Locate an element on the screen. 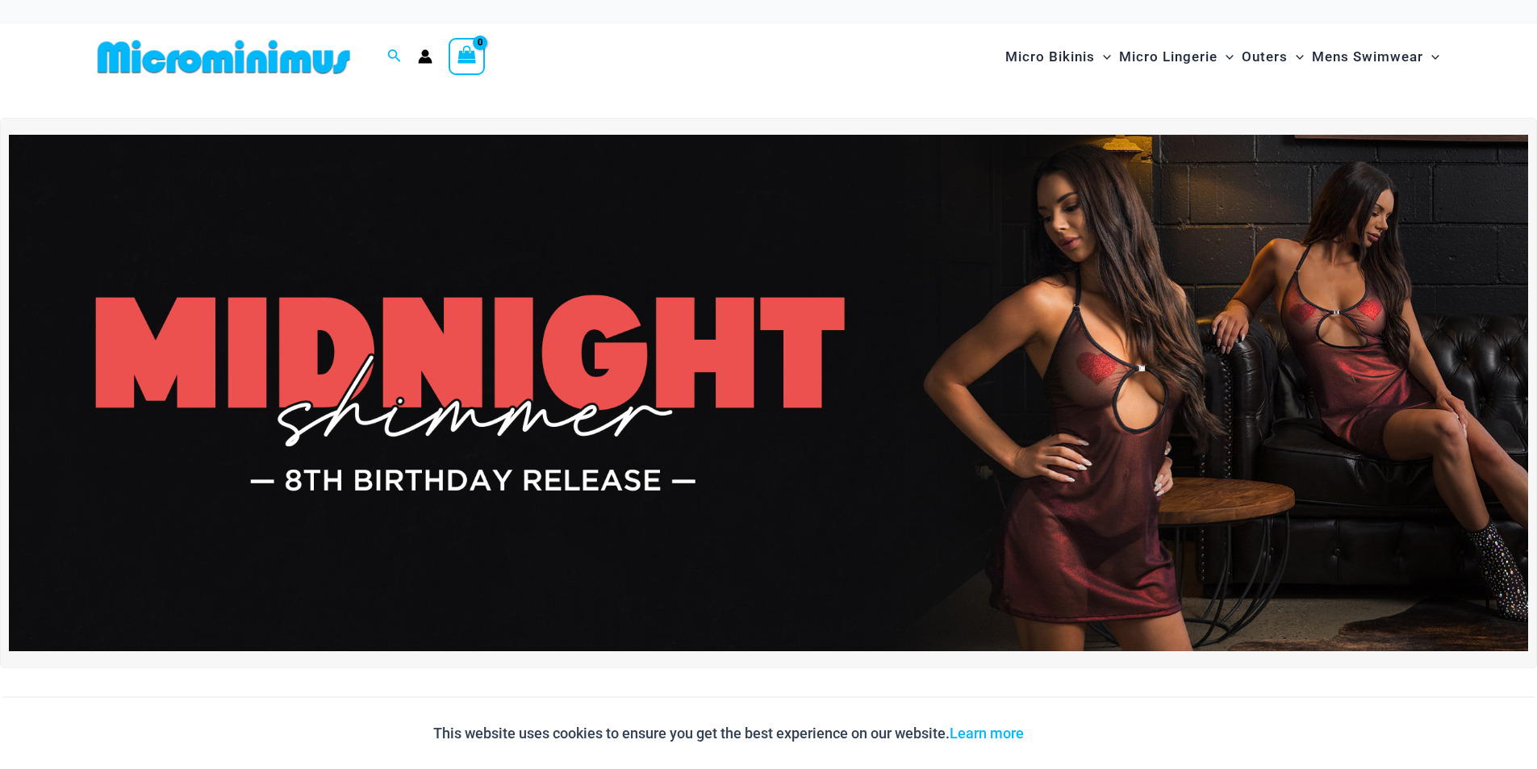  button: Accept is located at coordinates (1070, 734).